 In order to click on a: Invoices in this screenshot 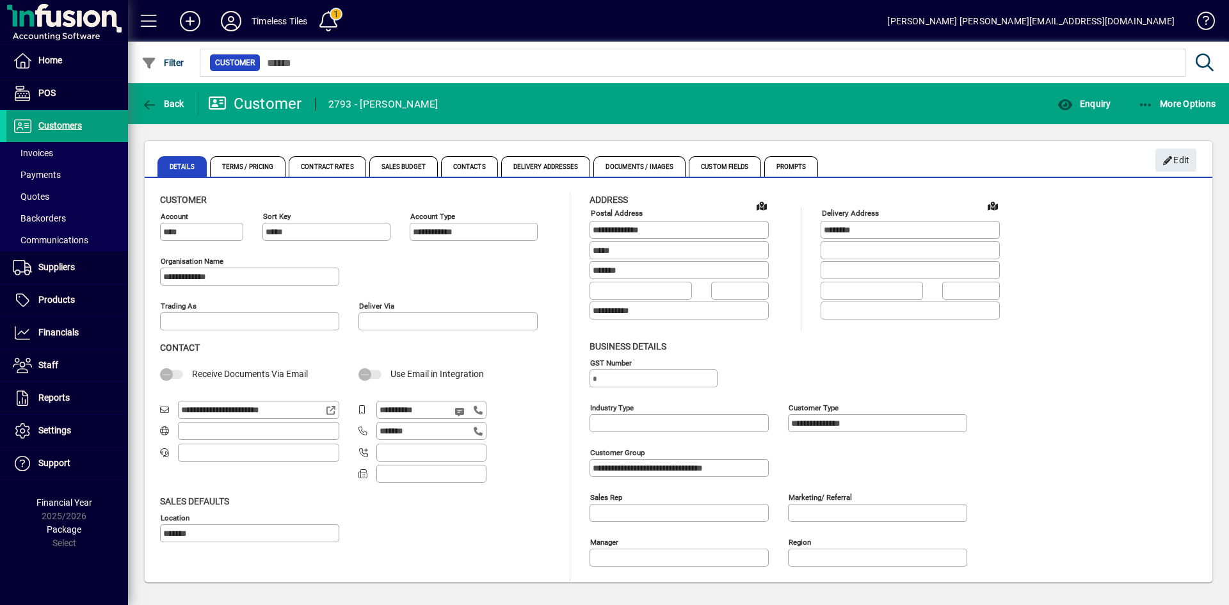, I will do `click(67, 153)`.